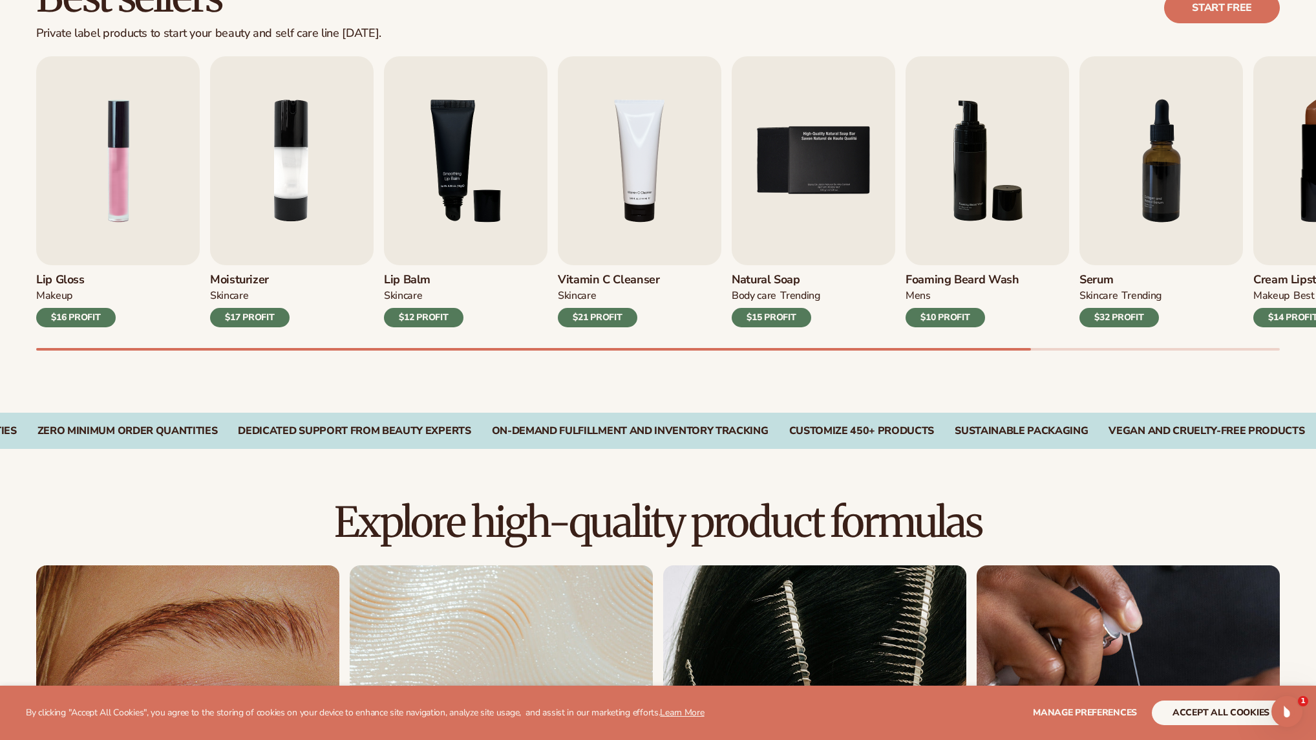 This screenshot has width=1316, height=740. I want to click on a: 4 / 9, so click(639, 191).